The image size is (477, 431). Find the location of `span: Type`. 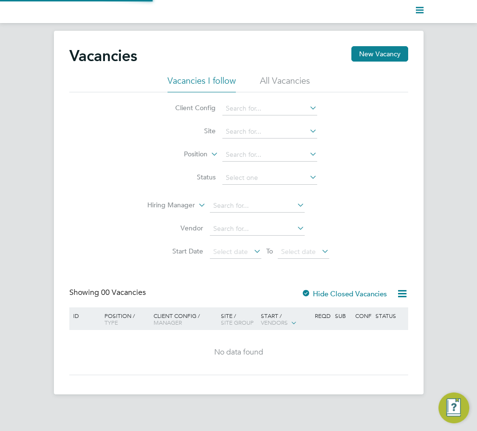

span: Type is located at coordinates (111, 323).